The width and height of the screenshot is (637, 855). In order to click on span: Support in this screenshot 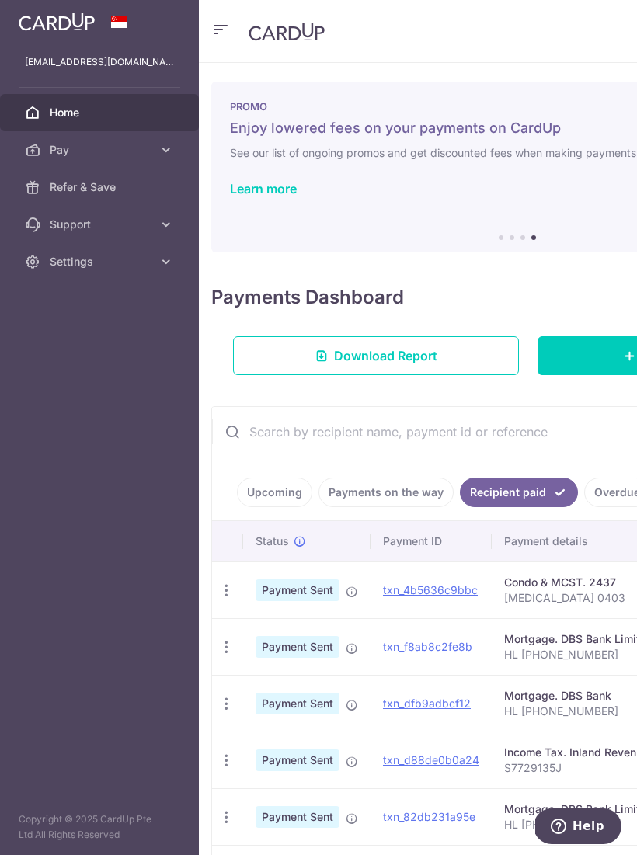, I will do `click(101, 224)`.